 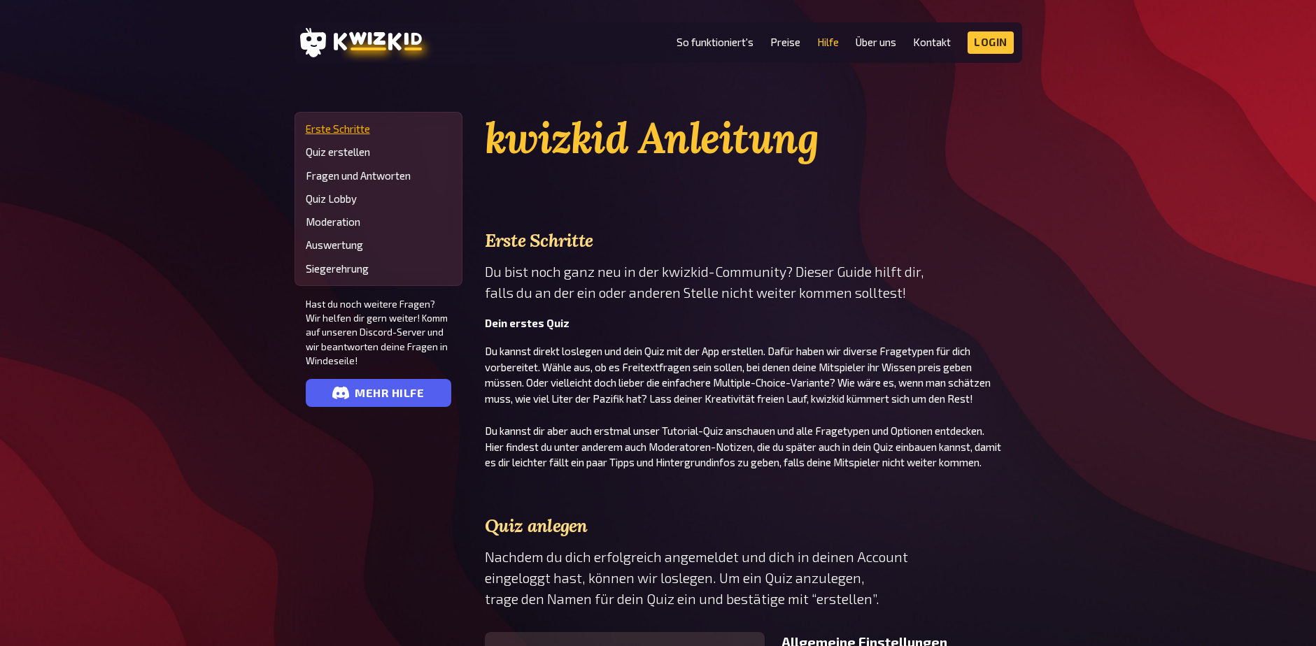 What do you see at coordinates (379, 245) in the screenshot?
I see `a: Auswertung` at bounding box center [379, 245].